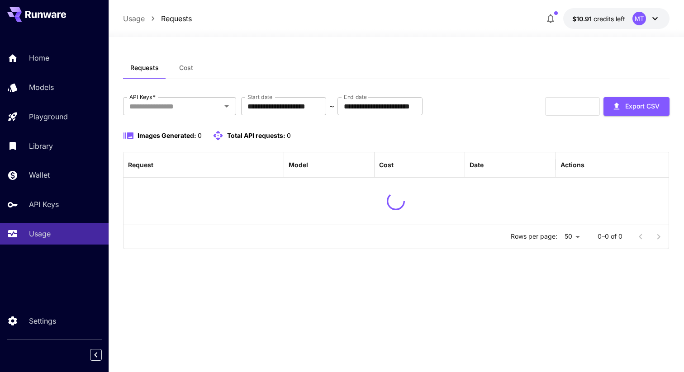 The width and height of the screenshot is (684, 372). What do you see at coordinates (43, 321) in the screenshot?
I see `p: Settings` at bounding box center [43, 321].